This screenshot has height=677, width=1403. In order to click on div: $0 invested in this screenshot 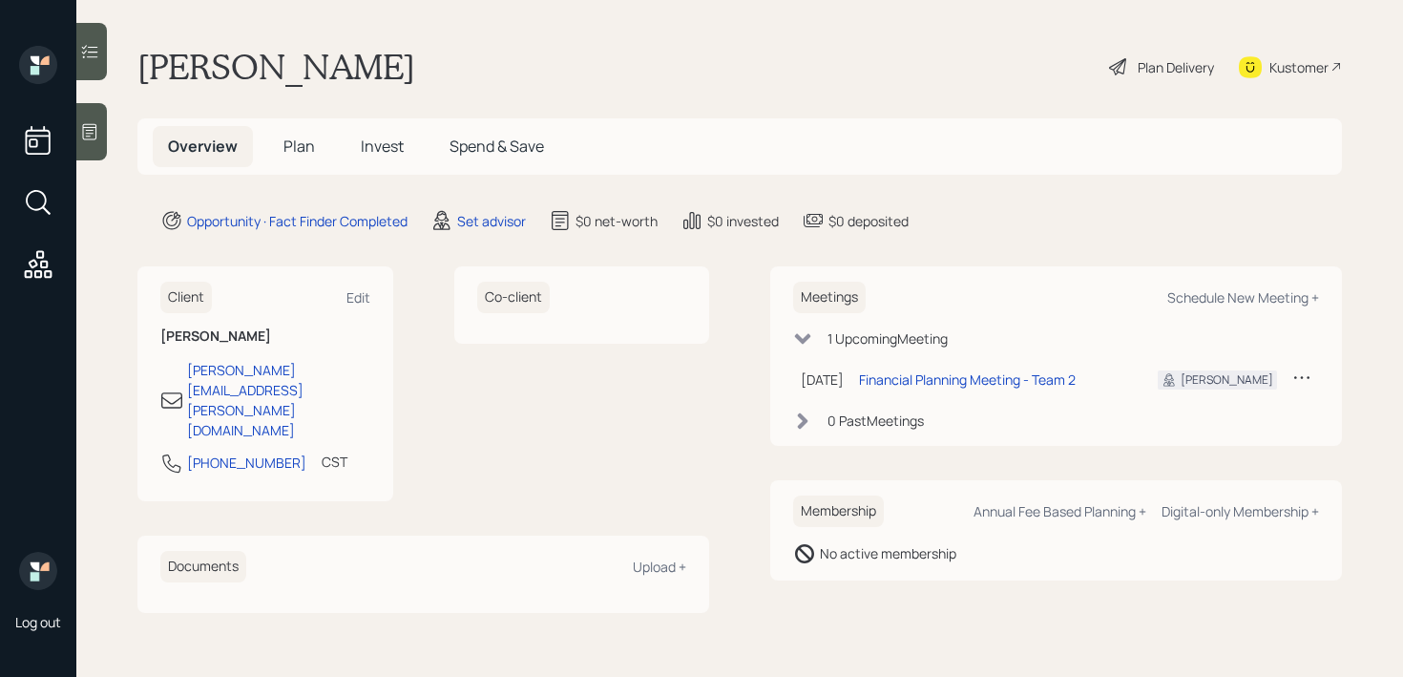, I will do `click(743, 221)`.